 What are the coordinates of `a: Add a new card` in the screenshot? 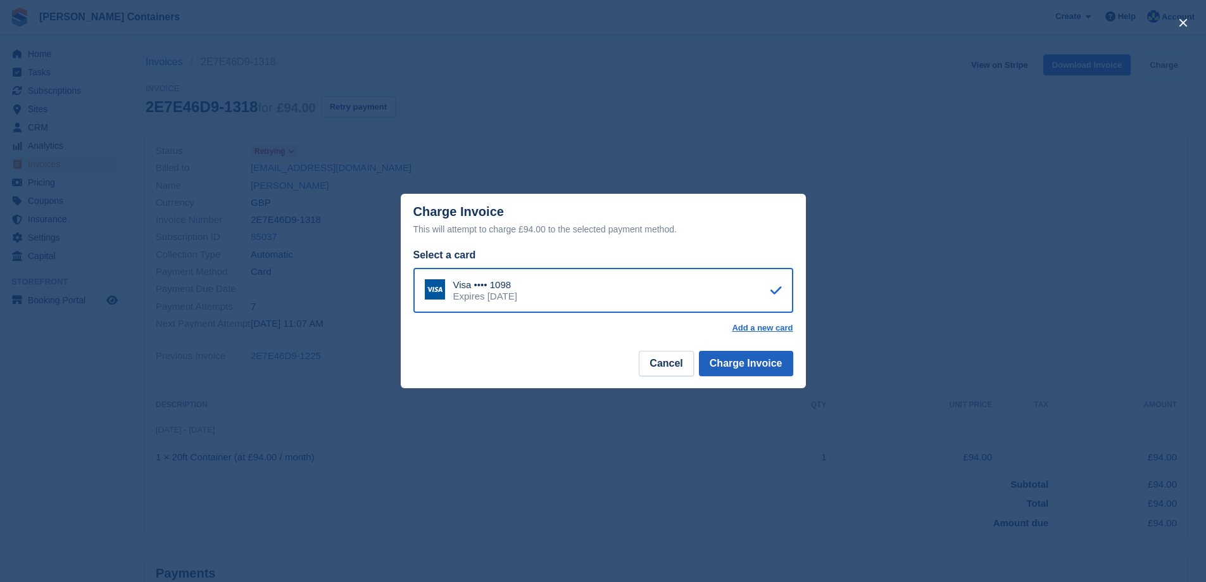 It's located at (762, 328).